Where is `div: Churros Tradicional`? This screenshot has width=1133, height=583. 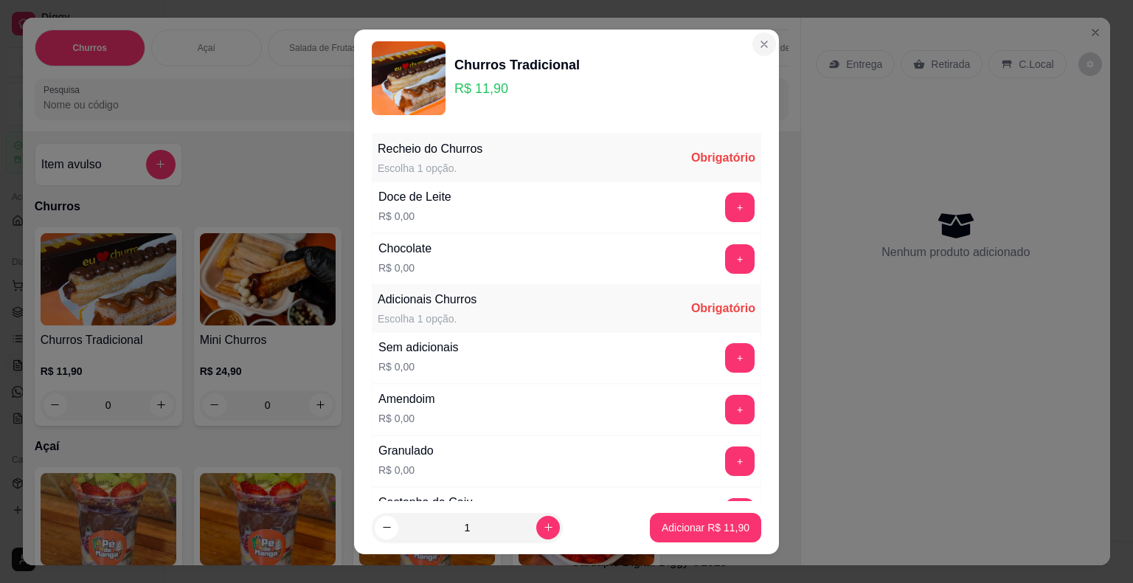
div: Churros Tradicional is located at coordinates (517, 65).